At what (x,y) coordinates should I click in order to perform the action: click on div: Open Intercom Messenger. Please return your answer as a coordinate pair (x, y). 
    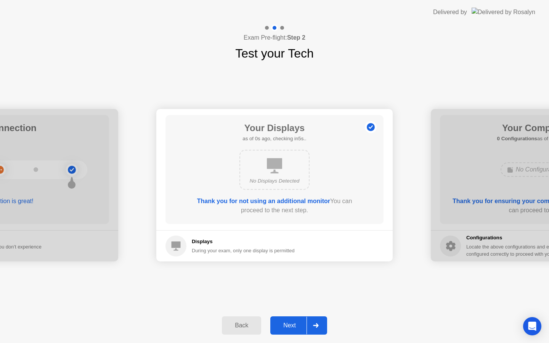
    Looking at the image, I should click on (533, 327).